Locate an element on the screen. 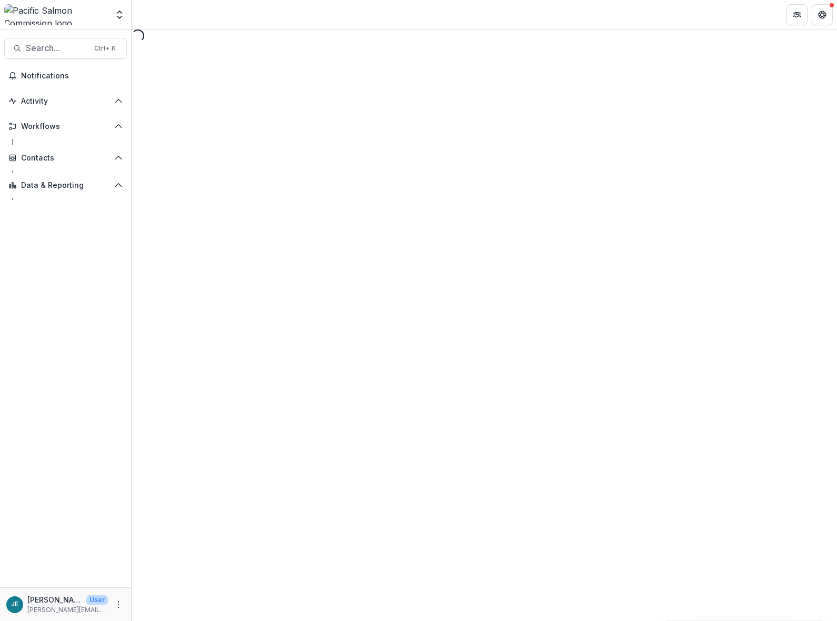 The width and height of the screenshot is (837, 621). span: Search... is located at coordinates (57, 48).